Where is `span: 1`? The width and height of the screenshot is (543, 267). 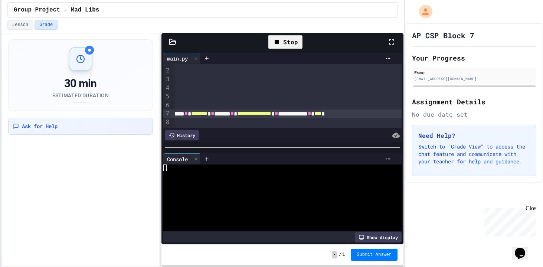
span: 1 is located at coordinates (343, 255).